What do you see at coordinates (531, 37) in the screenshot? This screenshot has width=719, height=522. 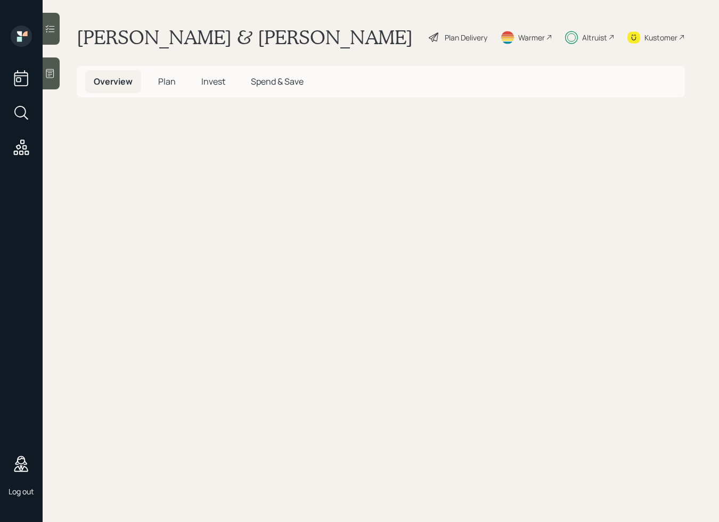 I see `div: Warmer` at bounding box center [531, 37].